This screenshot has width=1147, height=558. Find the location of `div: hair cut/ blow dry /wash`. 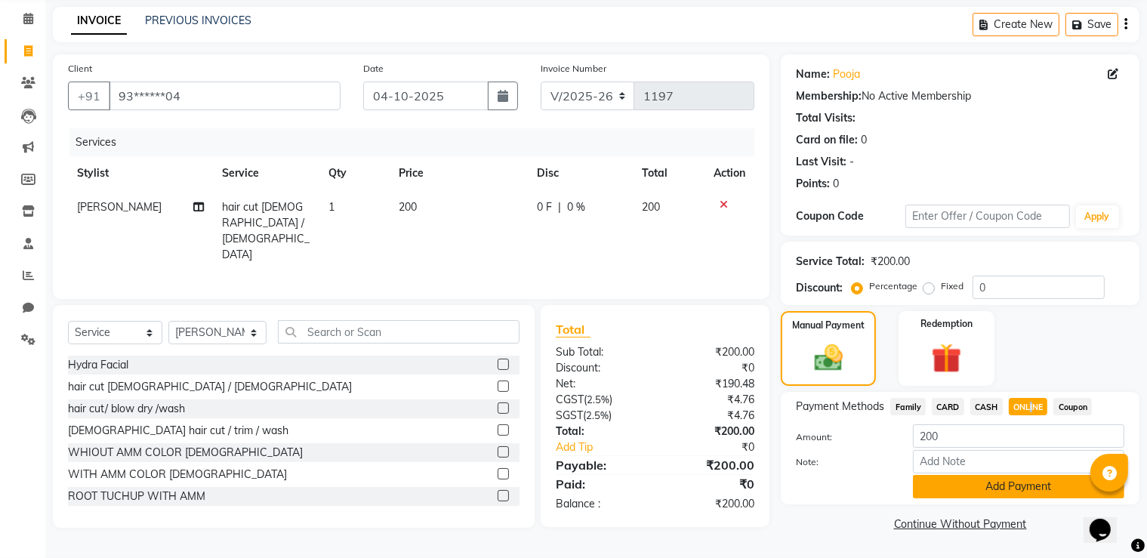

div: hair cut/ blow dry /wash is located at coordinates (126, 408).